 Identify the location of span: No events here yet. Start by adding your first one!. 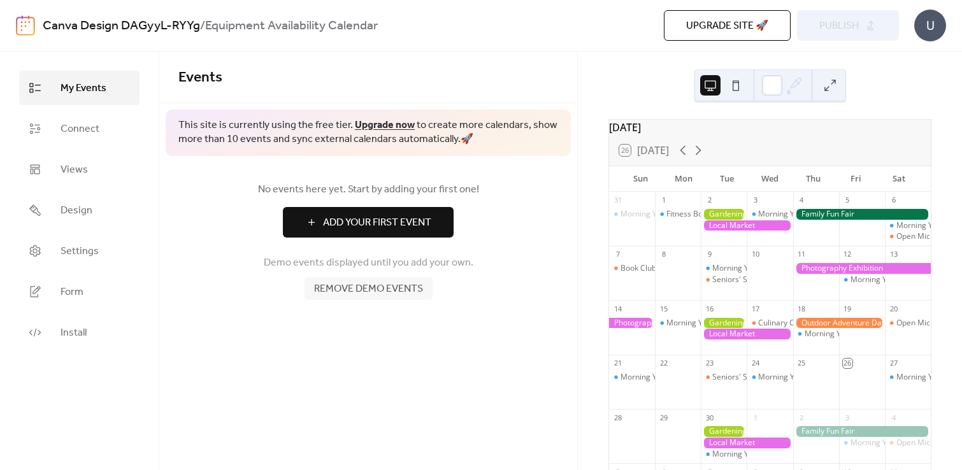
(368, 190).